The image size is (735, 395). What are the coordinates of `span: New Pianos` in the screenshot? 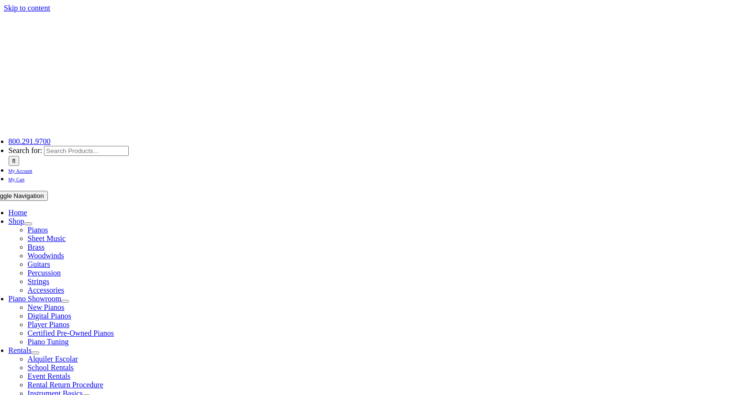 It's located at (46, 307).